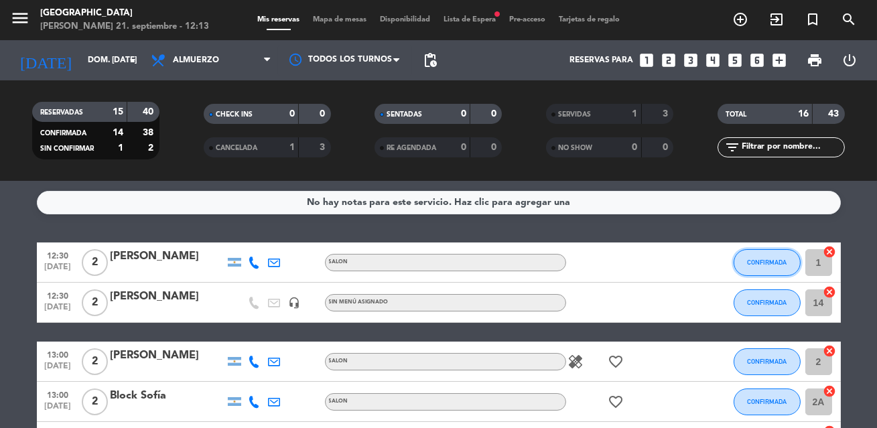 The height and width of the screenshot is (428, 877). I want to click on span: Mapa de mesas, so click(340, 19).